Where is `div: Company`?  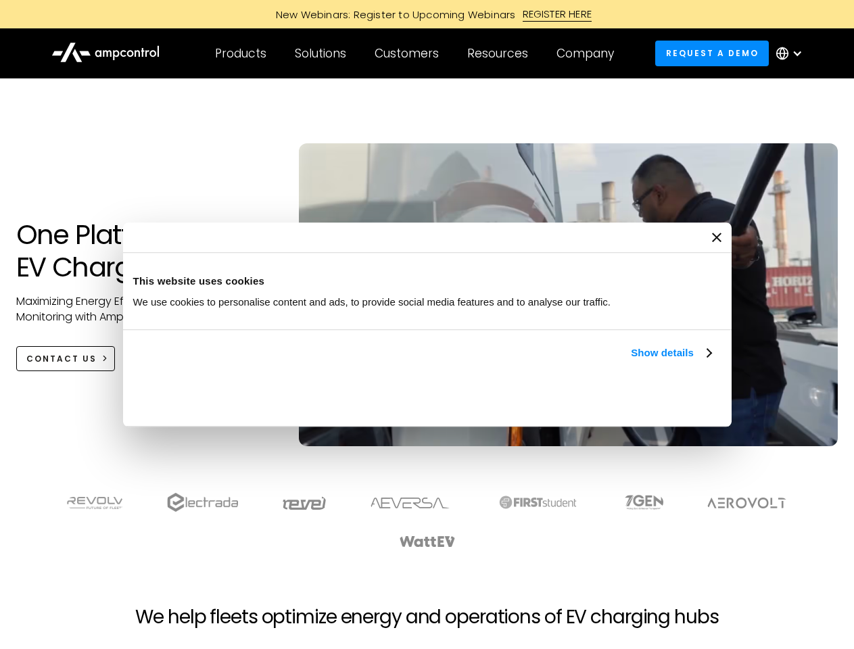
div: Company is located at coordinates (585, 53).